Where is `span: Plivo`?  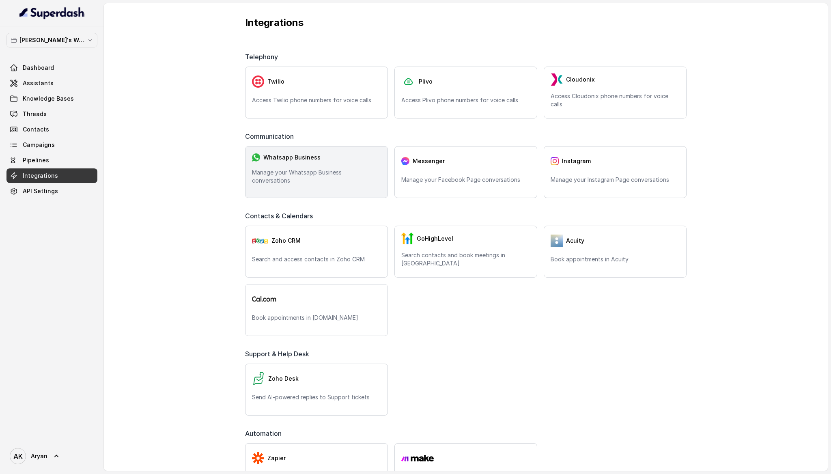
span: Plivo is located at coordinates (425, 82).